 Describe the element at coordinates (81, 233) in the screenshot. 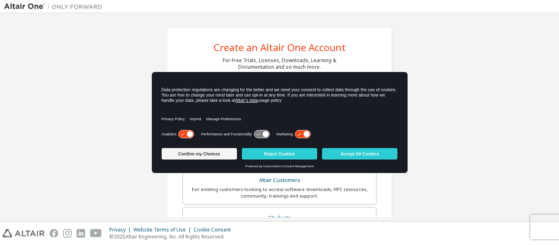

I see `img: linkedin.svg` at that location.